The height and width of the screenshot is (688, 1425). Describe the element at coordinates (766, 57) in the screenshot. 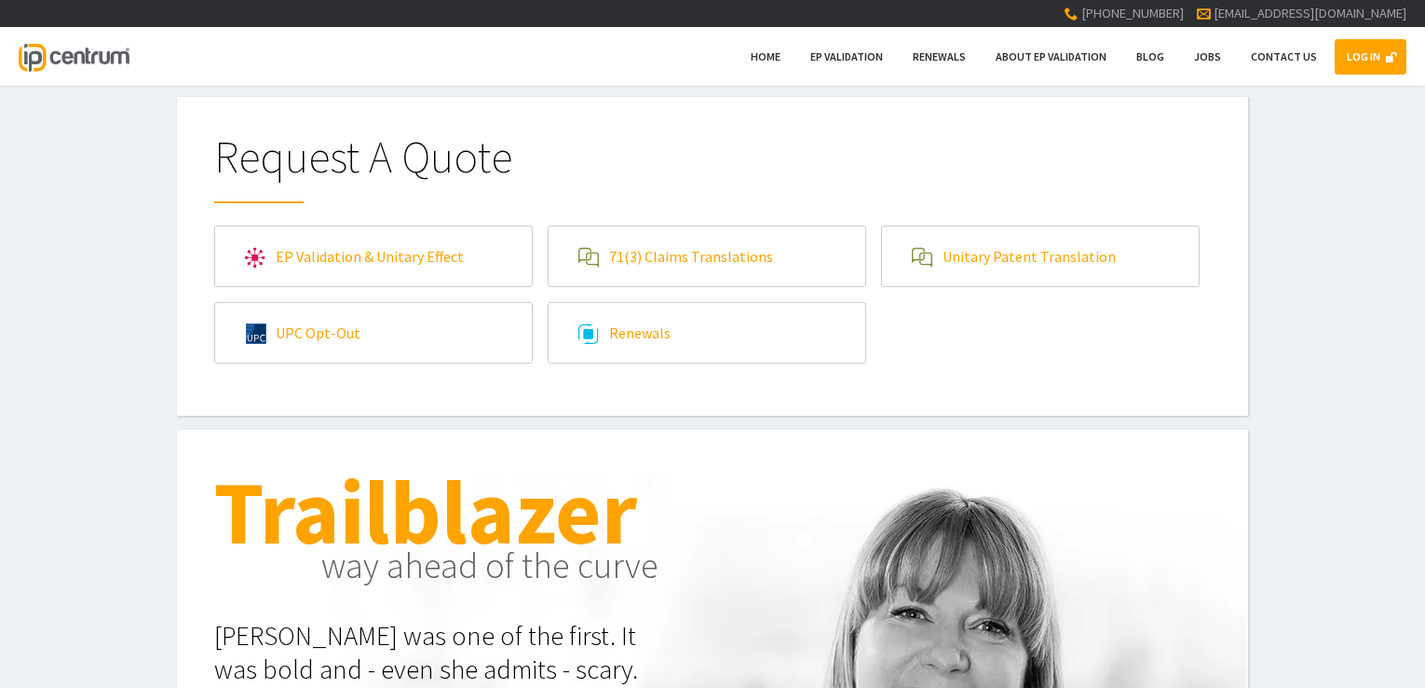

I see `a: Home` at that location.